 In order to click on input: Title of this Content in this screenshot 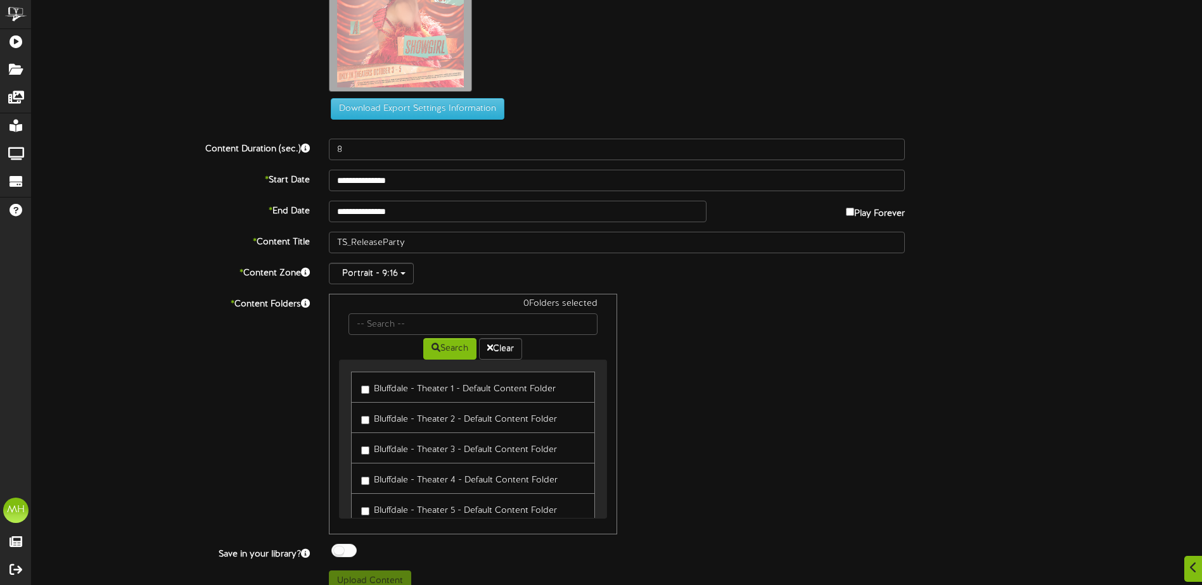, I will do `click(616, 243)`.